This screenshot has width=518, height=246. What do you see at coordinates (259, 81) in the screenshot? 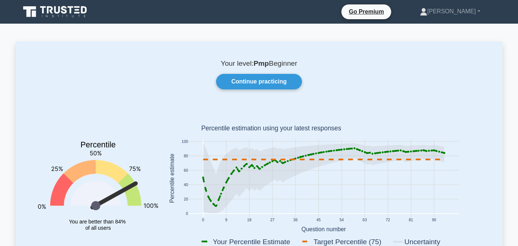
I see `a: Continue practicing` at bounding box center [259, 81].